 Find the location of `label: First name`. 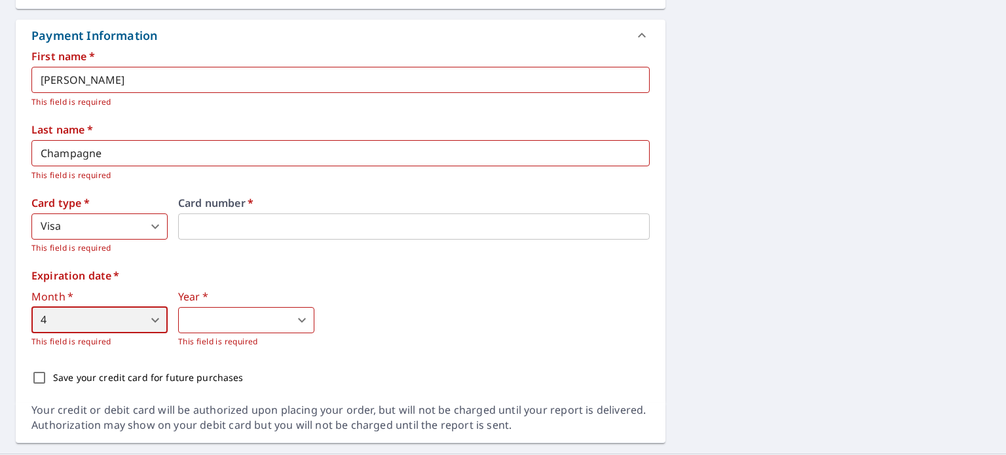

label: First name is located at coordinates (341, 56).